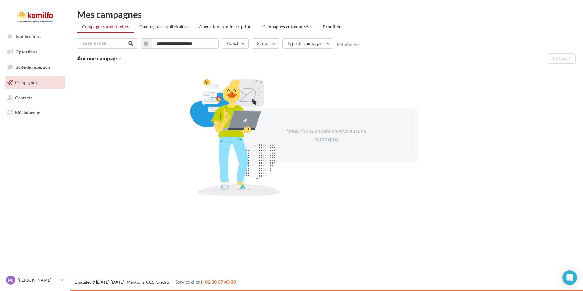 The image size is (583, 291). Describe the element at coordinates (163, 282) in the screenshot. I see `a: Crédits` at that location.